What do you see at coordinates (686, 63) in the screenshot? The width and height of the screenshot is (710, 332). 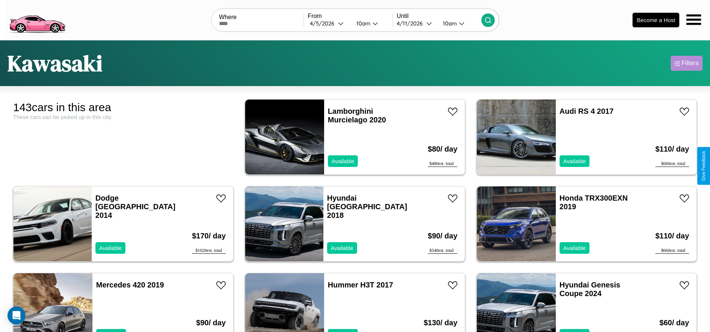 I see `button: Filters` at bounding box center [686, 63].